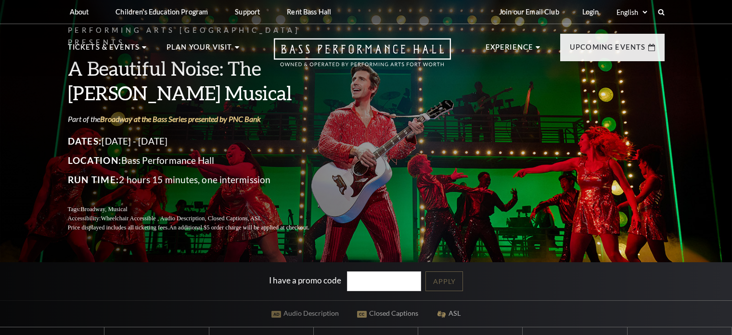 This screenshot has height=335, width=732. Describe the element at coordinates (104, 50) in the screenshot. I see `p: Tickets & Events` at that location.